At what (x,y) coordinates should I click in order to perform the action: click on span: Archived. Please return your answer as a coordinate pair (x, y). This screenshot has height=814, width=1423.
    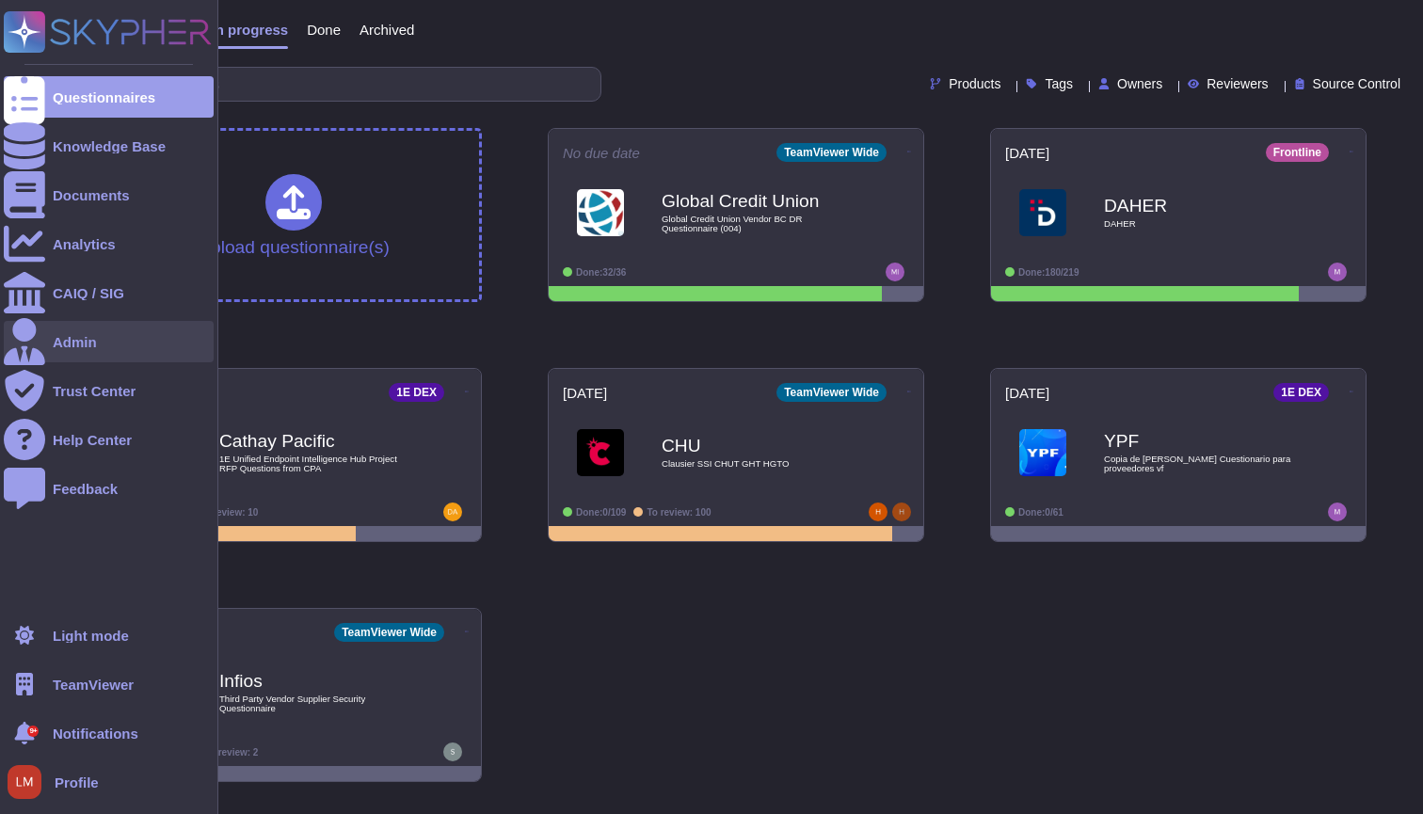
    Looking at the image, I should click on (387, 29).